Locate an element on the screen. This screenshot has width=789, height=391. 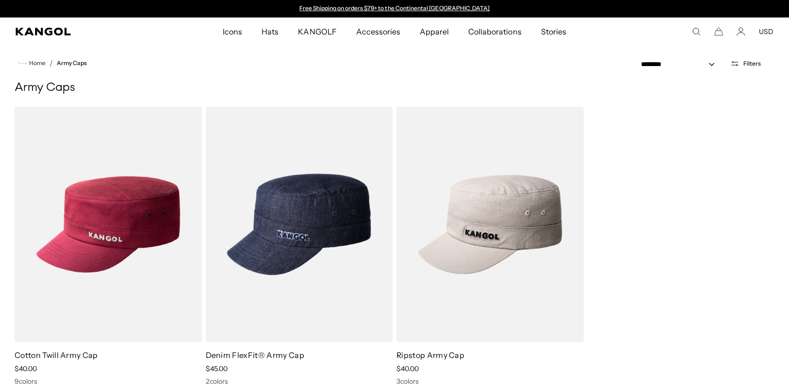
a: Army Caps is located at coordinates (72, 63).